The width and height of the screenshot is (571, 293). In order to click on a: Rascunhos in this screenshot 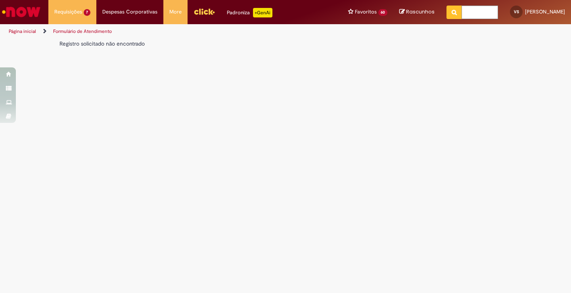, I will do `click(417, 12)`.